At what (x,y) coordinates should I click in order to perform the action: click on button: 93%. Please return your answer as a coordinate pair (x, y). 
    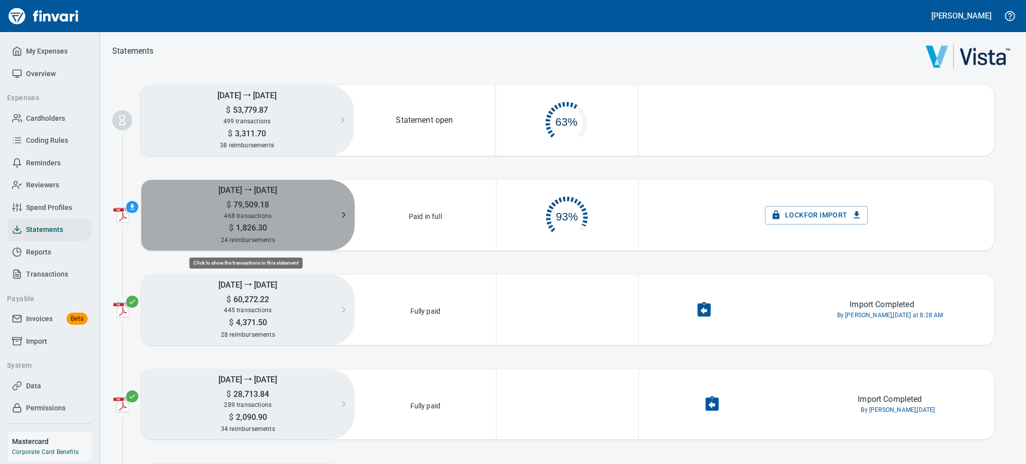
    Looking at the image, I should click on (567, 215).